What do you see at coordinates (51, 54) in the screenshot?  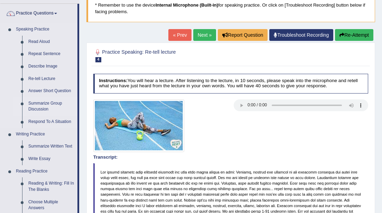 I see `a: Repeat Sentence` at bounding box center [51, 54].